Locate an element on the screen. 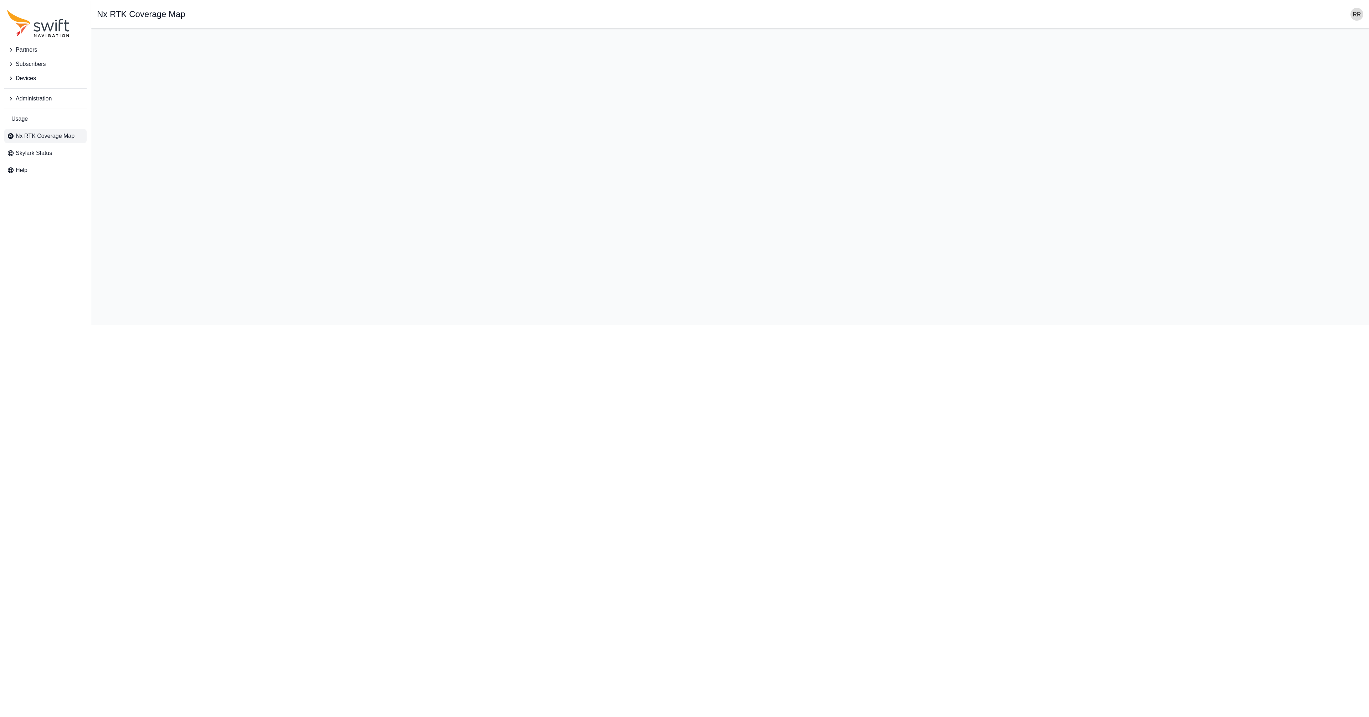 The image size is (1369, 717). span: Help is located at coordinates (21, 170).